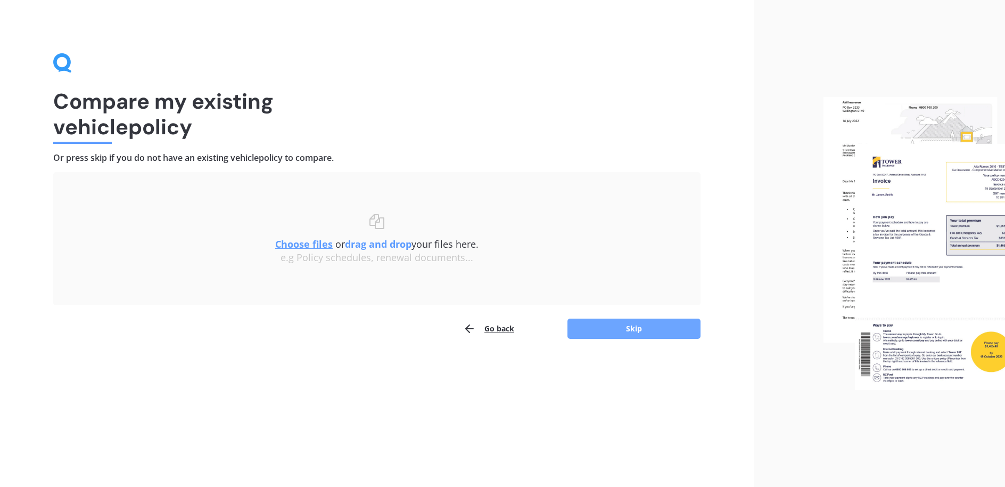 The width and height of the screenshot is (1005, 487). What do you see at coordinates (378, 244) in the screenshot?
I see `b: drag and drop` at bounding box center [378, 244].